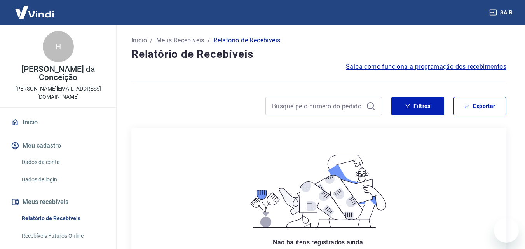 Image resolution: width=525 pixels, height=249 pixels. What do you see at coordinates (63, 236) in the screenshot?
I see `a: Recebíveis Futuros Online` at bounding box center [63, 236].